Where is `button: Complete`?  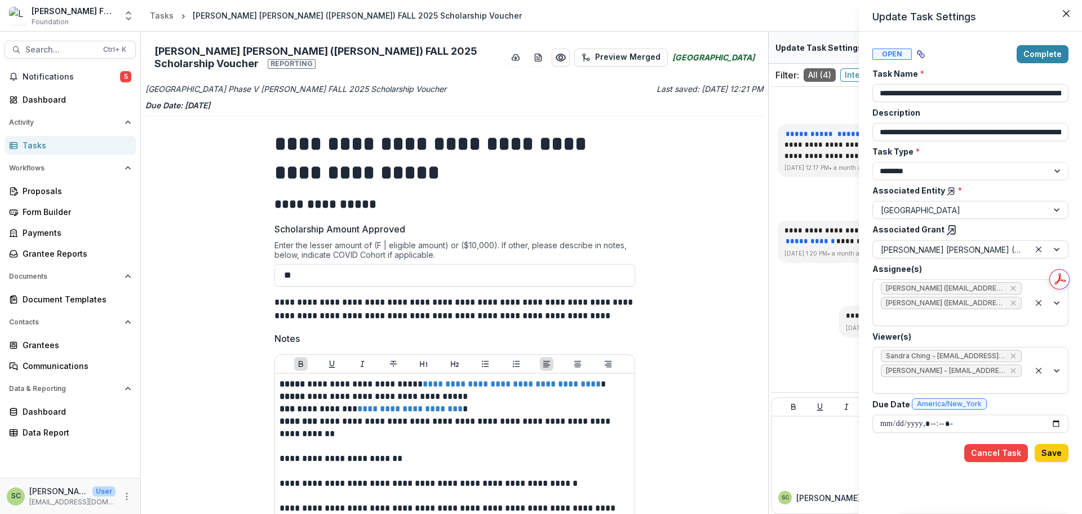 button: Complete is located at coordinates (1043, 54).